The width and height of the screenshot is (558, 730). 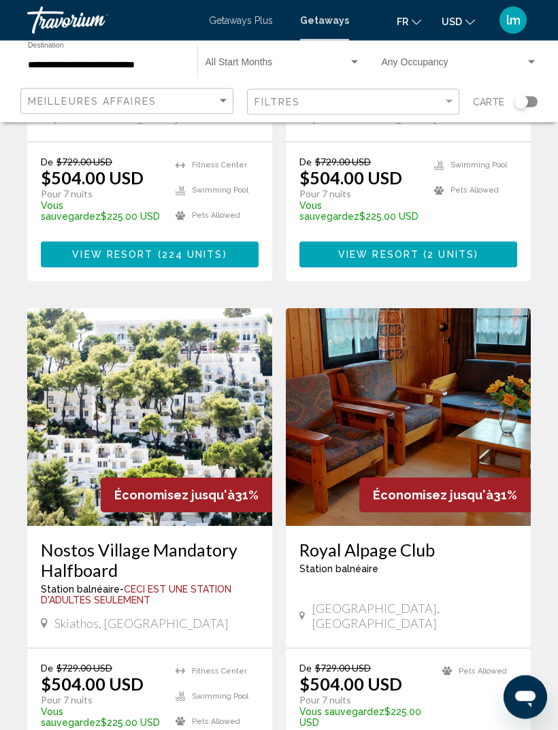 I want to click on span: USD, so click(x=452, y=22).